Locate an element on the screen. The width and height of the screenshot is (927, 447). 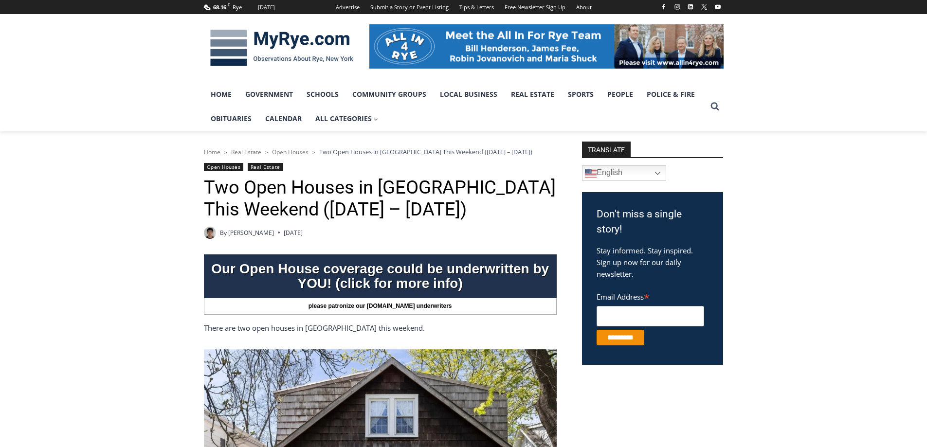
nav: Breadcrumbs is located at coordinates (380, 152).